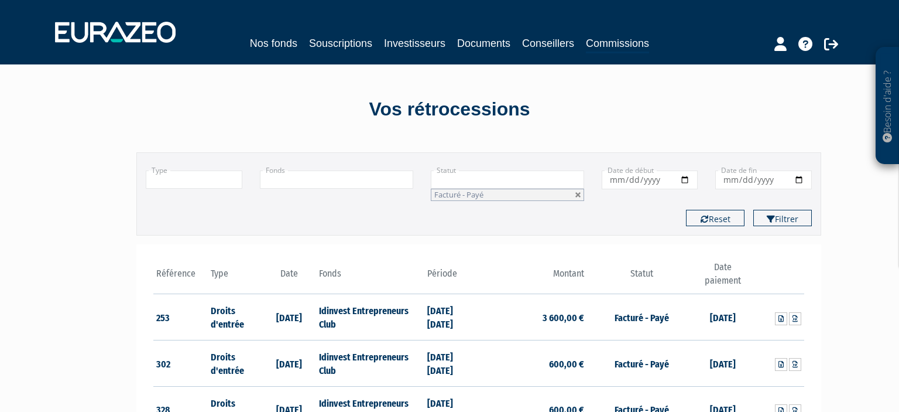 This screenshot has height=412, width=899. Describe the element at coordinates (451, 277) in the screenshot. I see `th: Période` at that location.